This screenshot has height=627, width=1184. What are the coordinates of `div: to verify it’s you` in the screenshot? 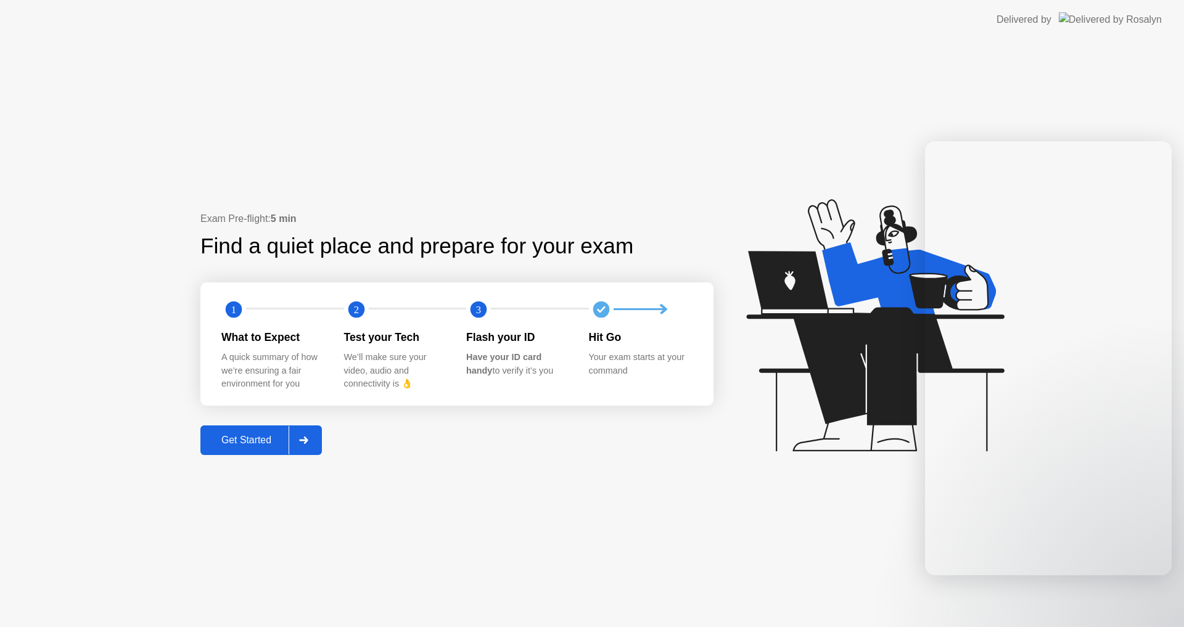 It's located at (517, 364).